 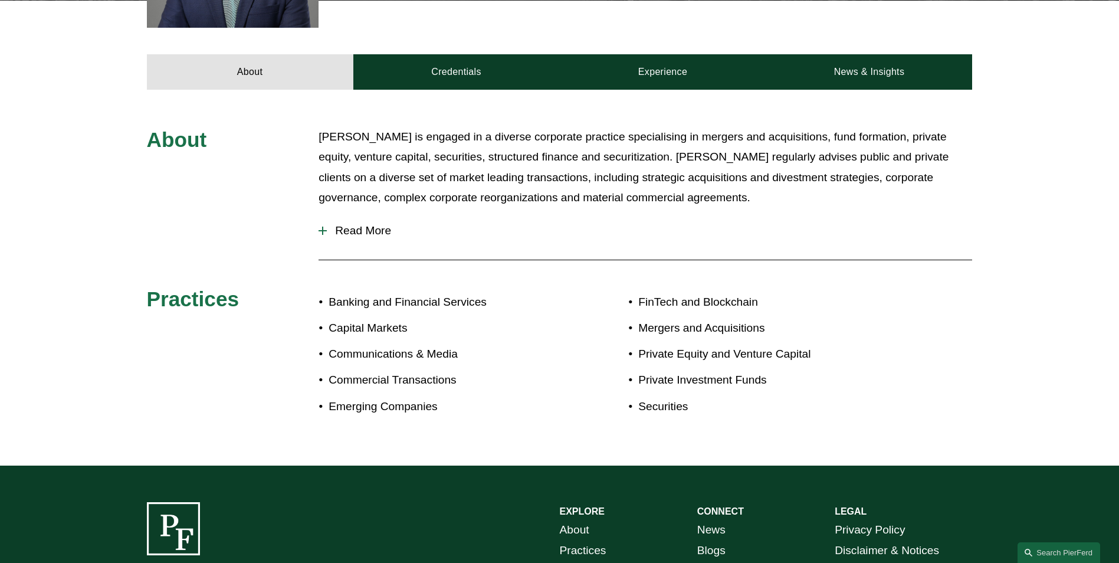 I want to click on strong: EXPLORE, so click(x=582, y=511).